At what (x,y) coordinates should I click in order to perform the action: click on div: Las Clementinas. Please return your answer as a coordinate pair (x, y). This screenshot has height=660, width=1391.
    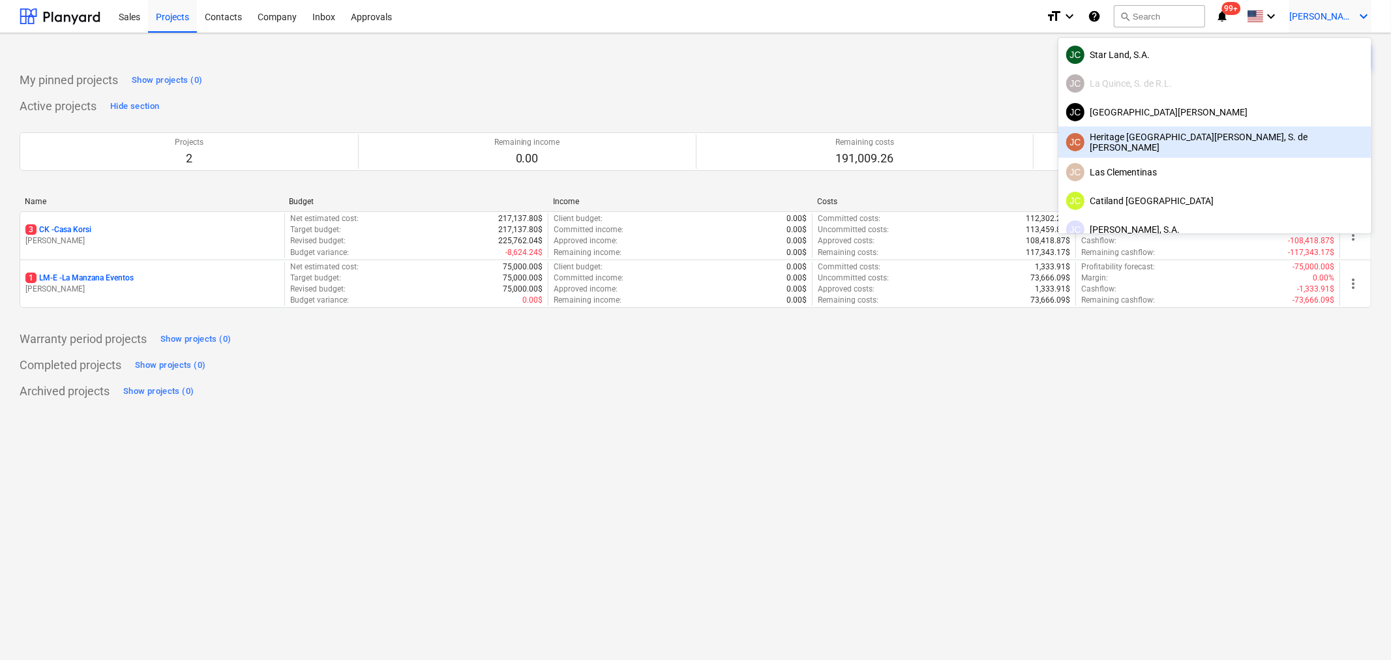
    Looking at the image, I should click on (1215, 172).